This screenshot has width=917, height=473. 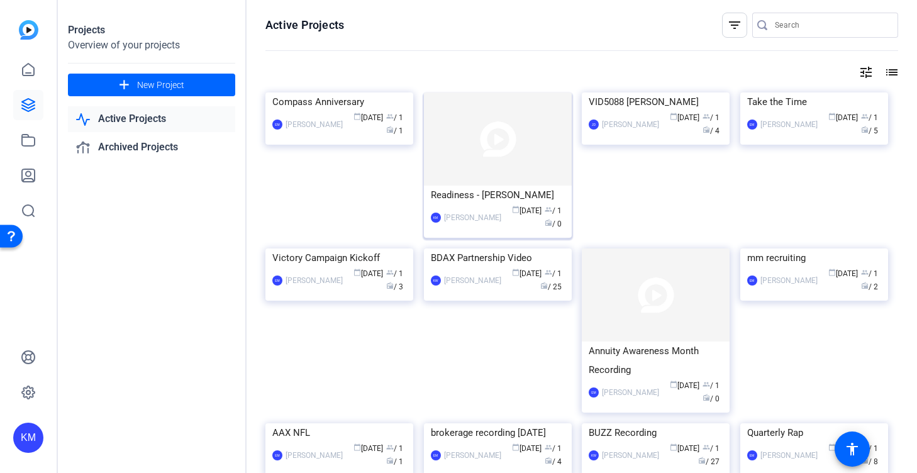 What do you see at coordinates (709, 462) in the screenshot?
I see `span: / 27` at bounding box center [709, 462].